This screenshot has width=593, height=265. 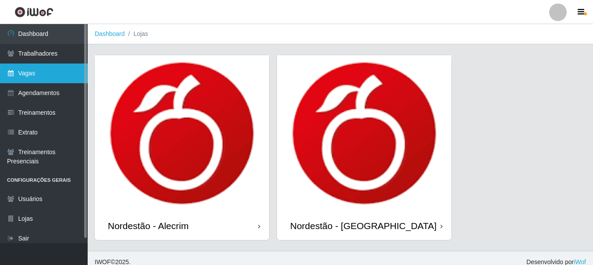 I want to click on div: Nordestão - Alecrim, so click(x=148, y=226).